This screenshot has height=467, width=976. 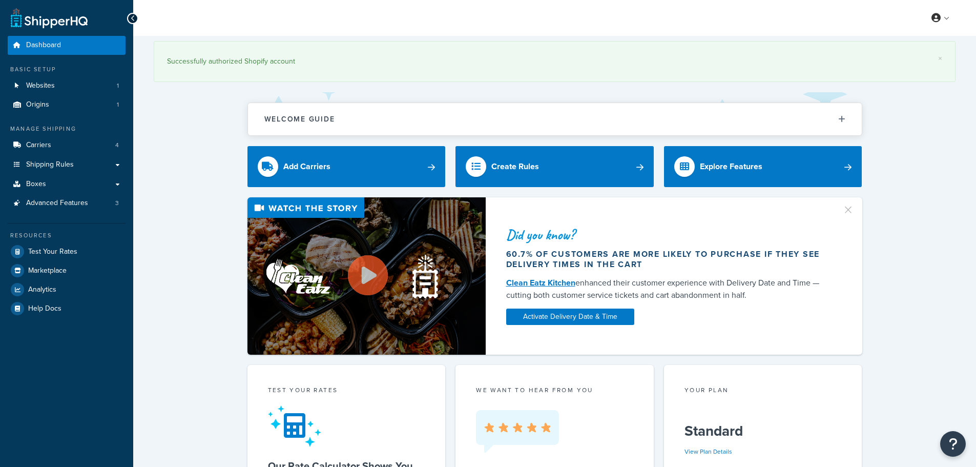 I want to click on span: Advanced Features, so click(x=57, y=203).